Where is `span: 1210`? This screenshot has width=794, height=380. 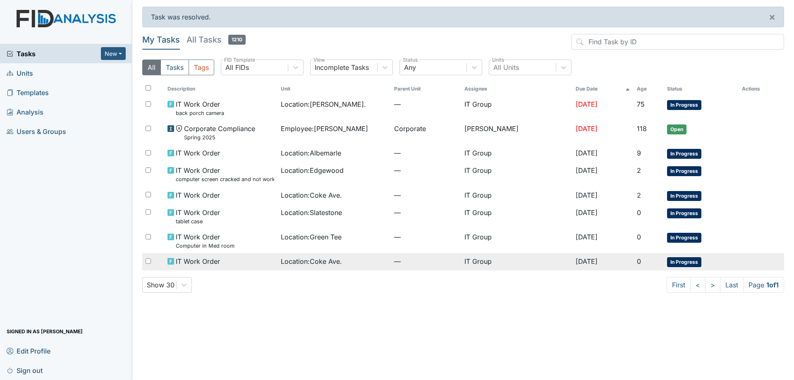 span: 1210 is located at coordinates (237, 40).